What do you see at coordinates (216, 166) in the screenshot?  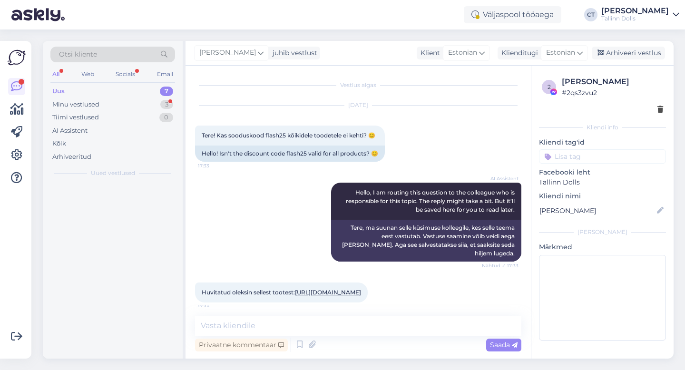 I see `span: 17:33` at bounding box center [216, 166].